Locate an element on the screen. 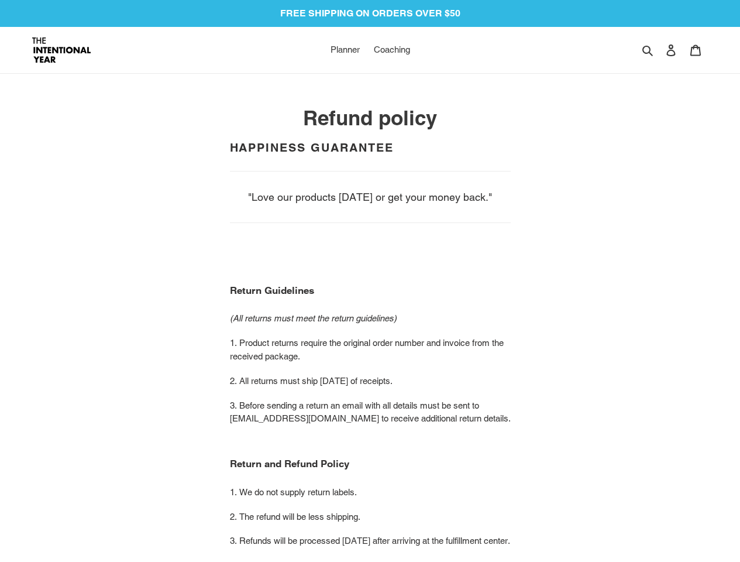 This screenshot has height=562, width=740. a: Coaching is located at coordinates (392, 50).